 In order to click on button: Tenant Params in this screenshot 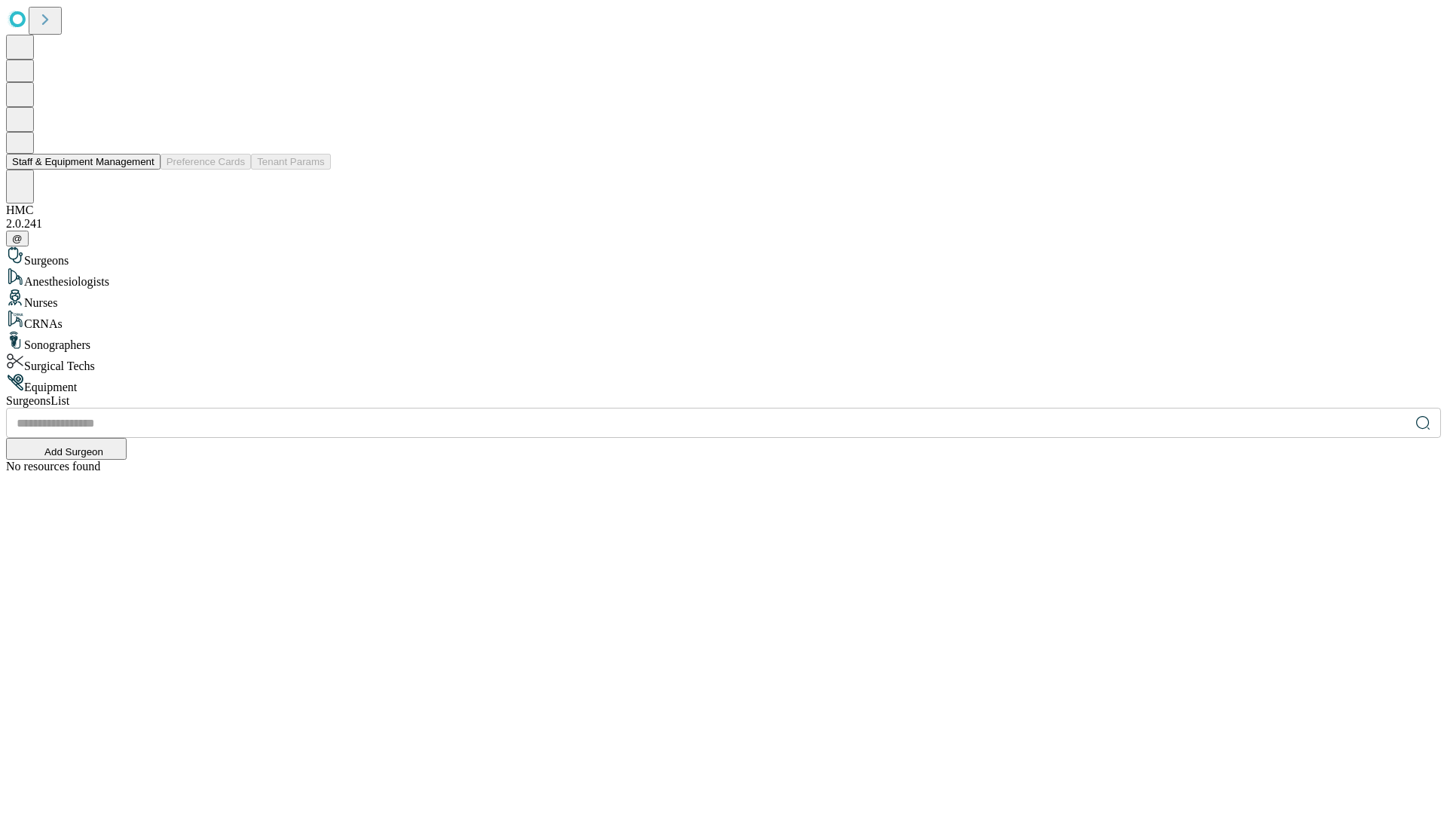, I will do `click(291, 161)`.